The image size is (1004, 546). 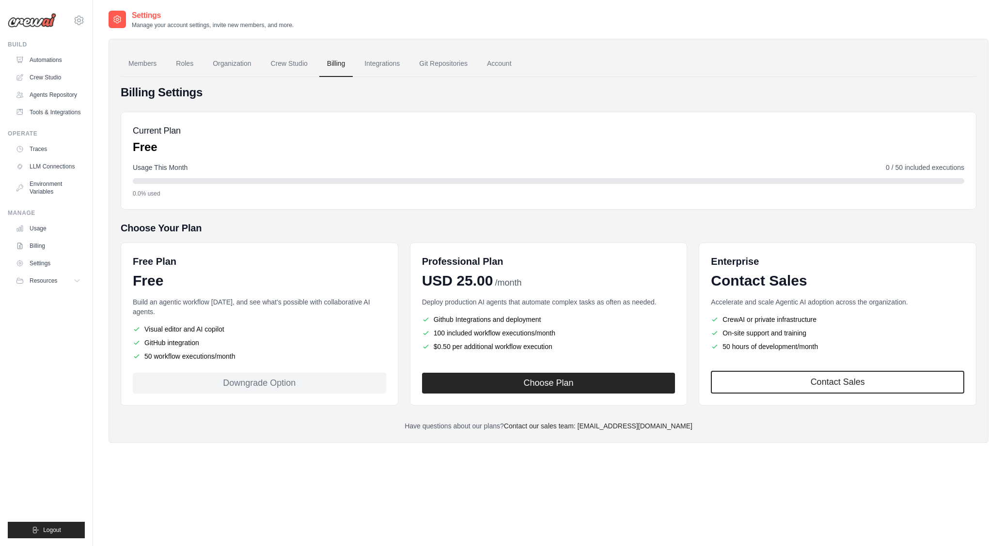 What do you see at coordinates (548, 383) in the screenshot?
I see `button: Choose Plan` at bounding box center [548, 383].